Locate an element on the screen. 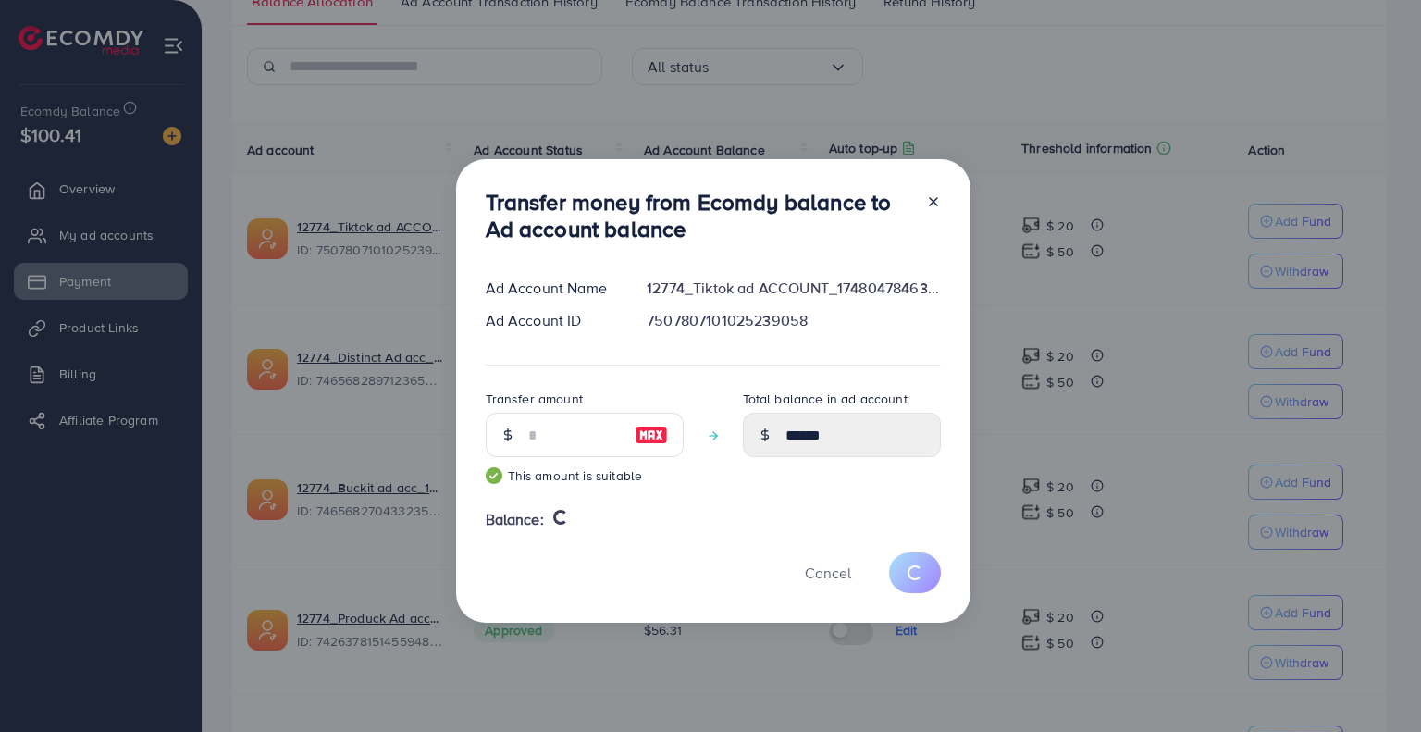  label: Total balance in ad account is located at coordinates (825, 399).